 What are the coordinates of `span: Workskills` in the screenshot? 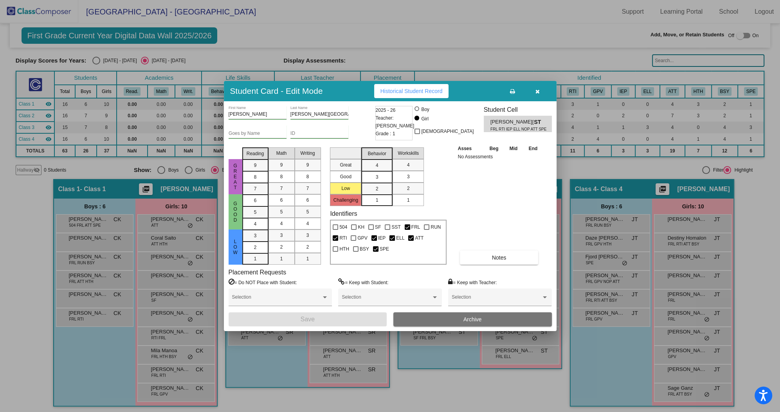 It's located at (408, 153).